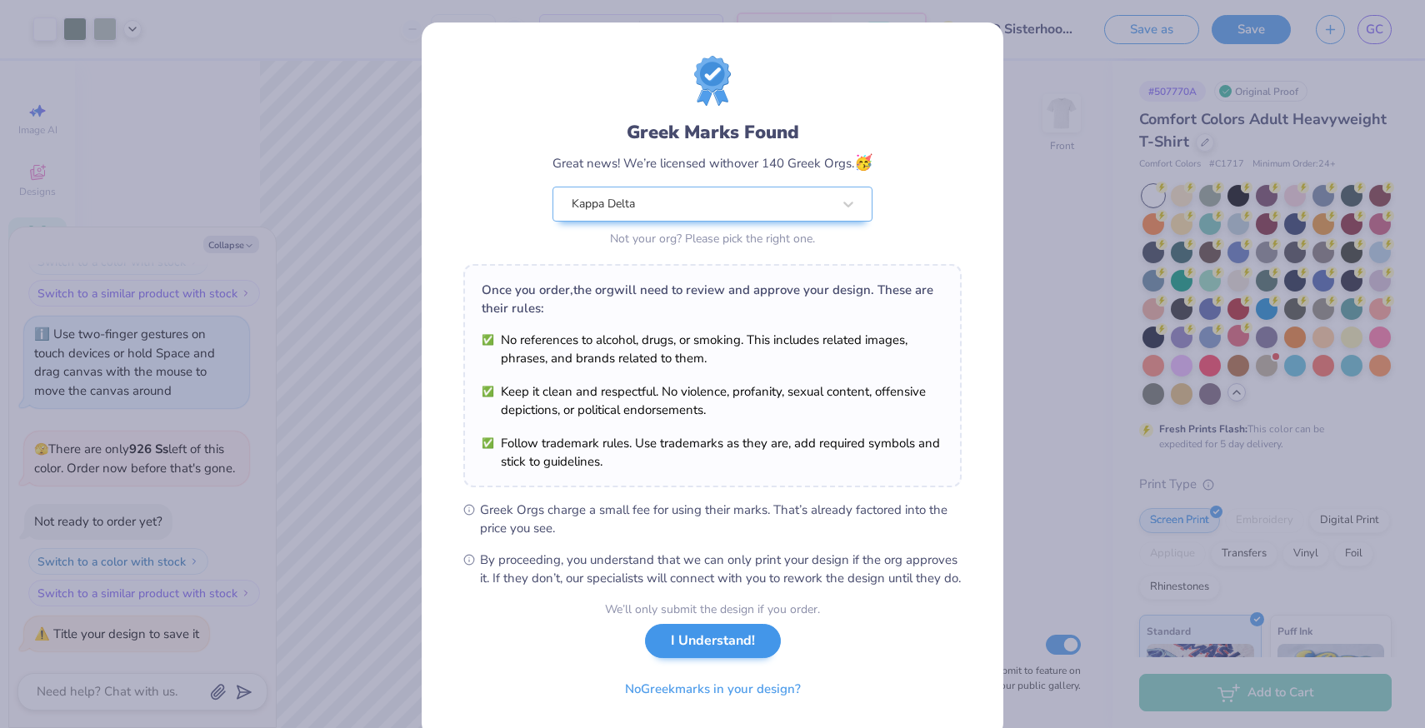 Image resolution: width=1425 pixels, height=728 pixels. What do you see at coordinates (721, 569) in the screenshot?
I see `span: By proceeding, you understand that we can only print your design if the org approves it. If they ...` at bounding box center [721, 569].